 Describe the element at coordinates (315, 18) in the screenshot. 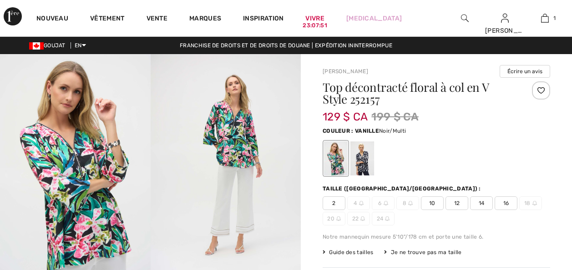

I see `a: Vivre23:07:51` at that location.